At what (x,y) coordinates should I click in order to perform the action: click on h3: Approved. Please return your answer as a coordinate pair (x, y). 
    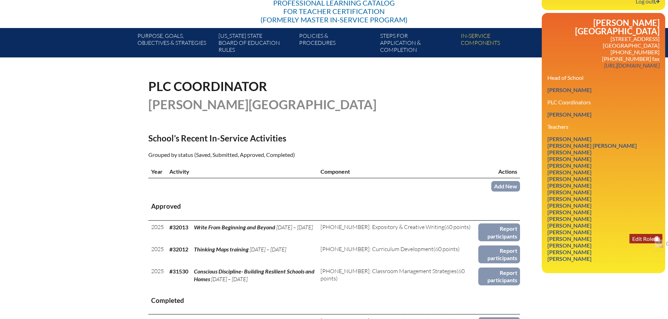
    Looking at the image, I should click on (334, 207).